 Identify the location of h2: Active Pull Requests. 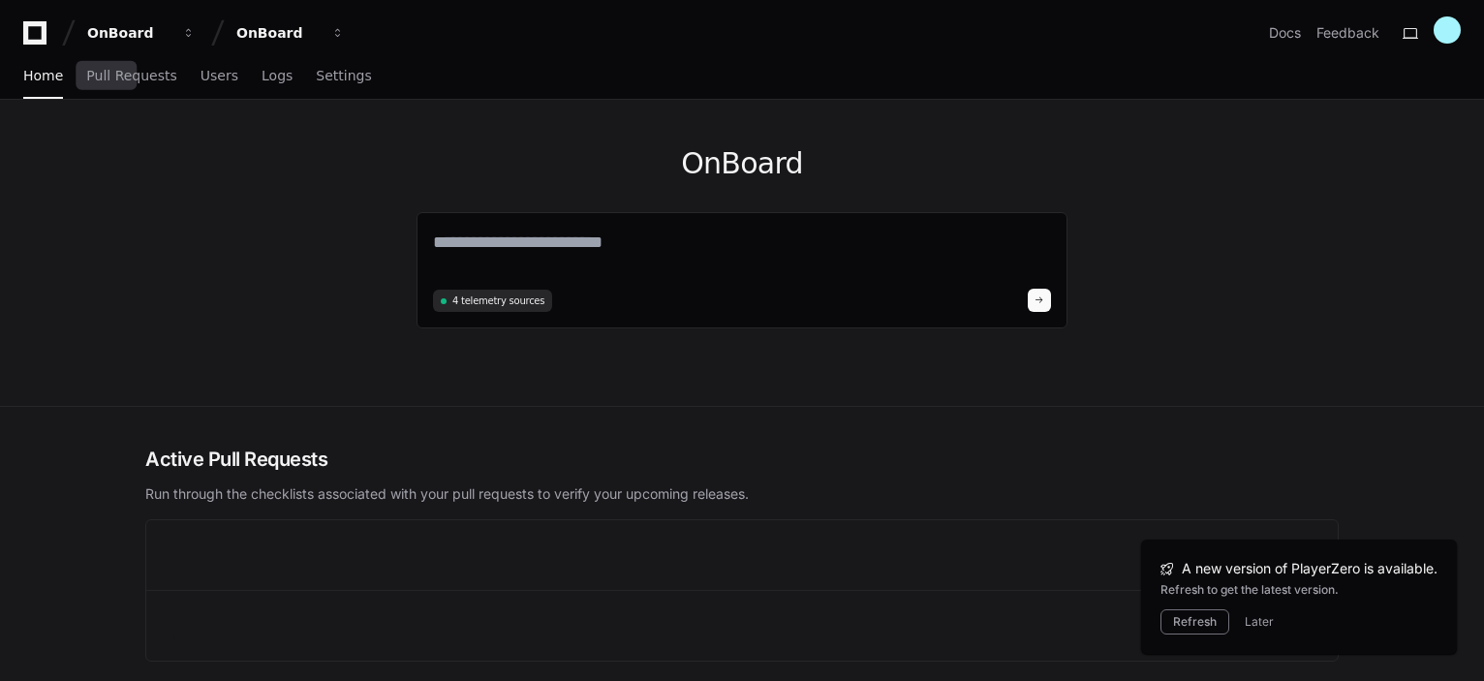
(742, 459).